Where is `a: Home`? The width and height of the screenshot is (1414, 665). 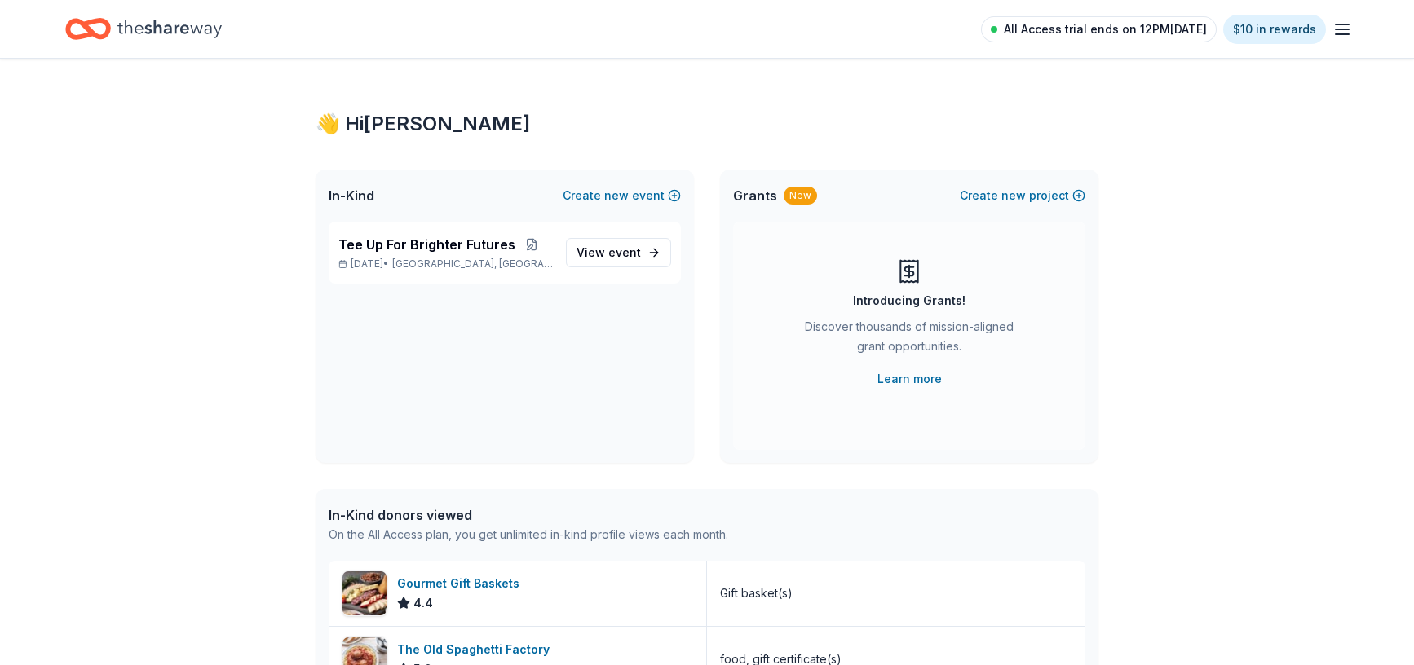 a: Home is located at coordinates (143, 29).